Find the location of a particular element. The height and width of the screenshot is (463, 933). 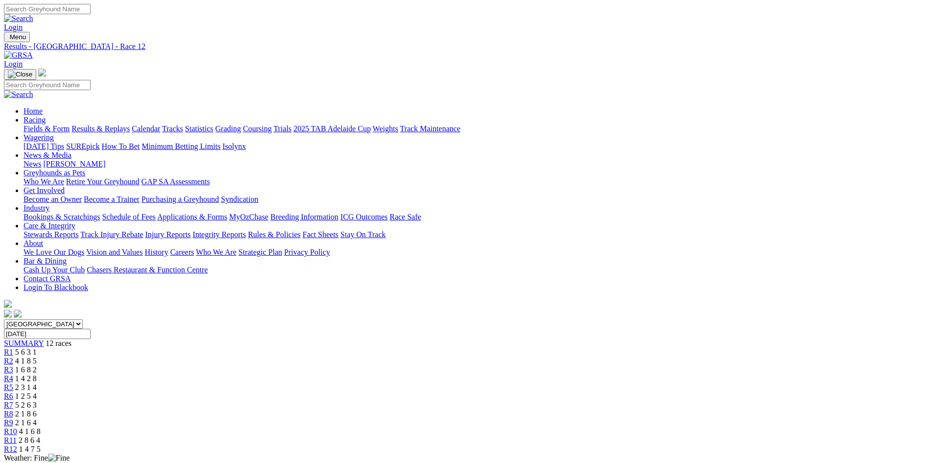

a: Care & Integrity is located at coordinates (49, 225).